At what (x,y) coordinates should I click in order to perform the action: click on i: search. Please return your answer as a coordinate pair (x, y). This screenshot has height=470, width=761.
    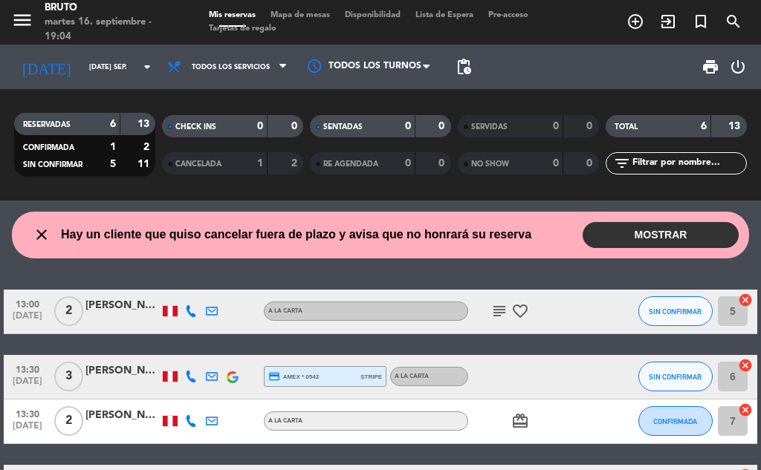
    Looking at the image, I should click on (733, 22).